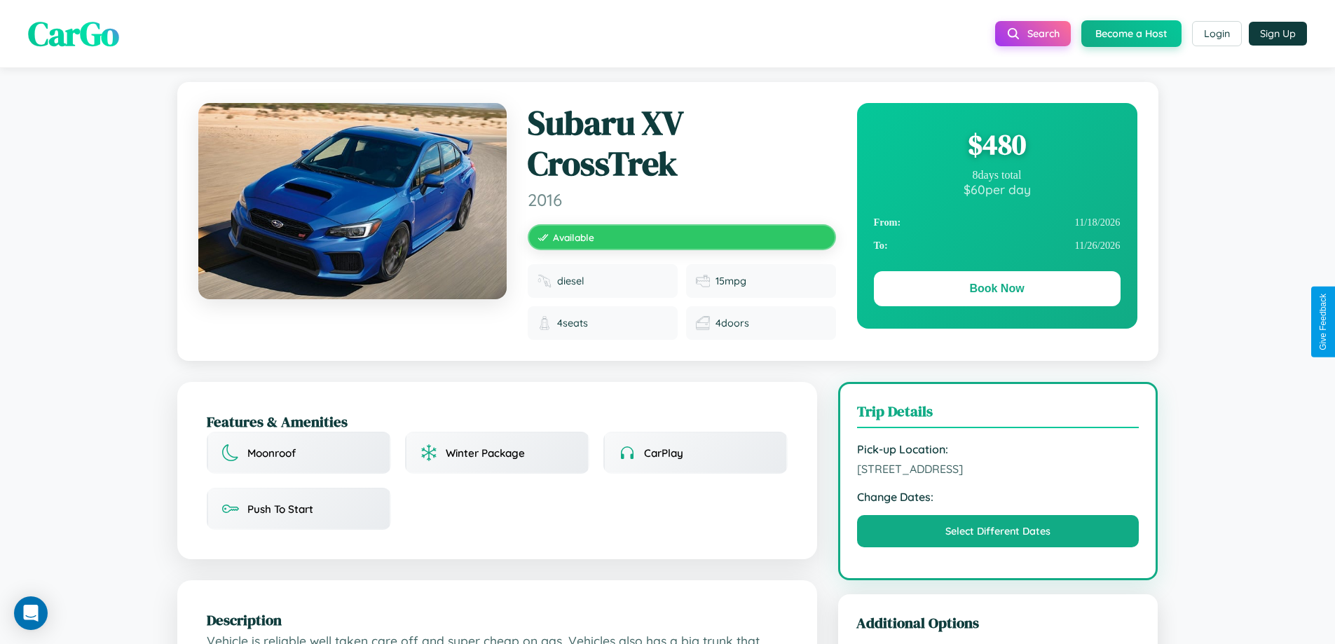 This screenshot has width=1335, height=644. I want to click on div: $ 480, so click(997, 144).